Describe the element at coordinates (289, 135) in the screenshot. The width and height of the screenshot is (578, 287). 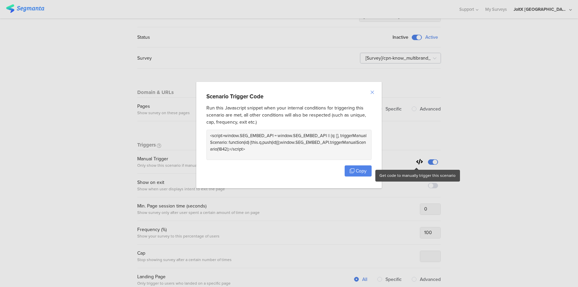
I see `div: dialog` at that location.